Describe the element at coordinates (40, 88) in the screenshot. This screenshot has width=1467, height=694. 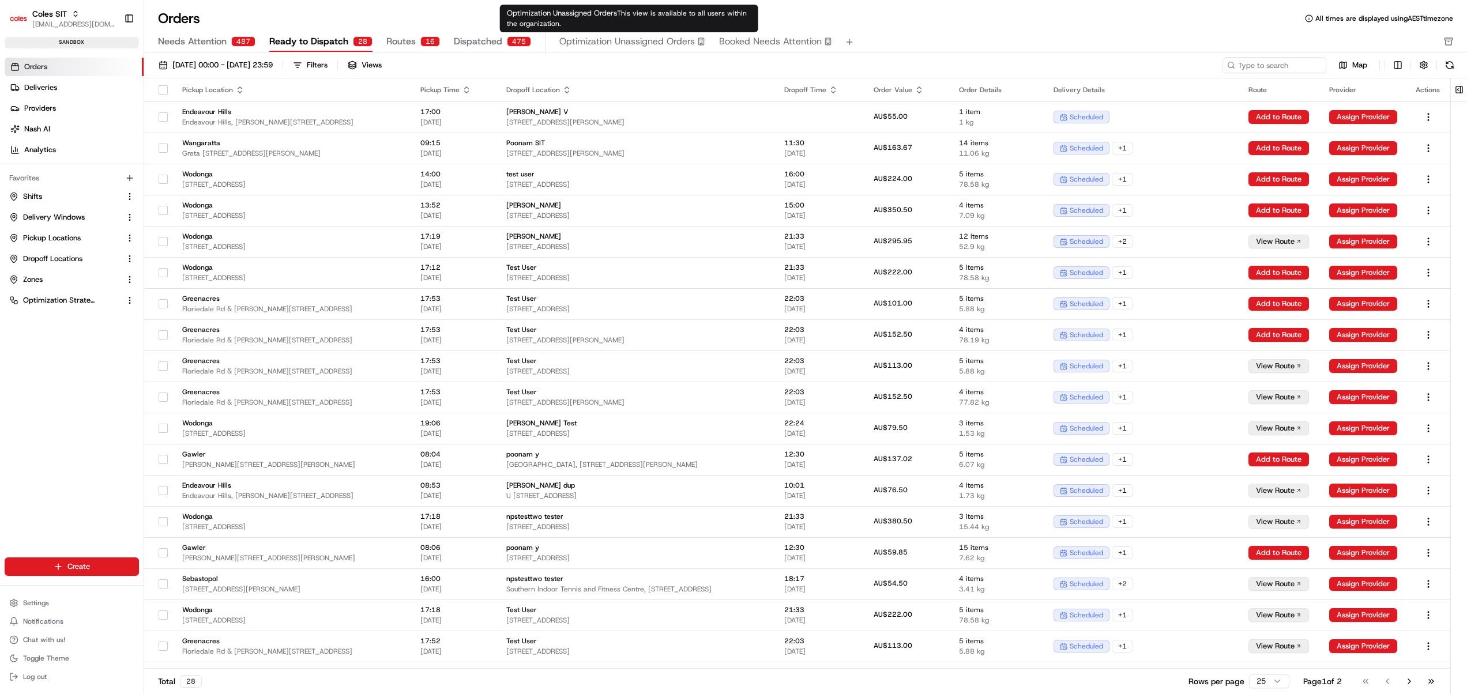
I see `span: Deliveries` at that location.